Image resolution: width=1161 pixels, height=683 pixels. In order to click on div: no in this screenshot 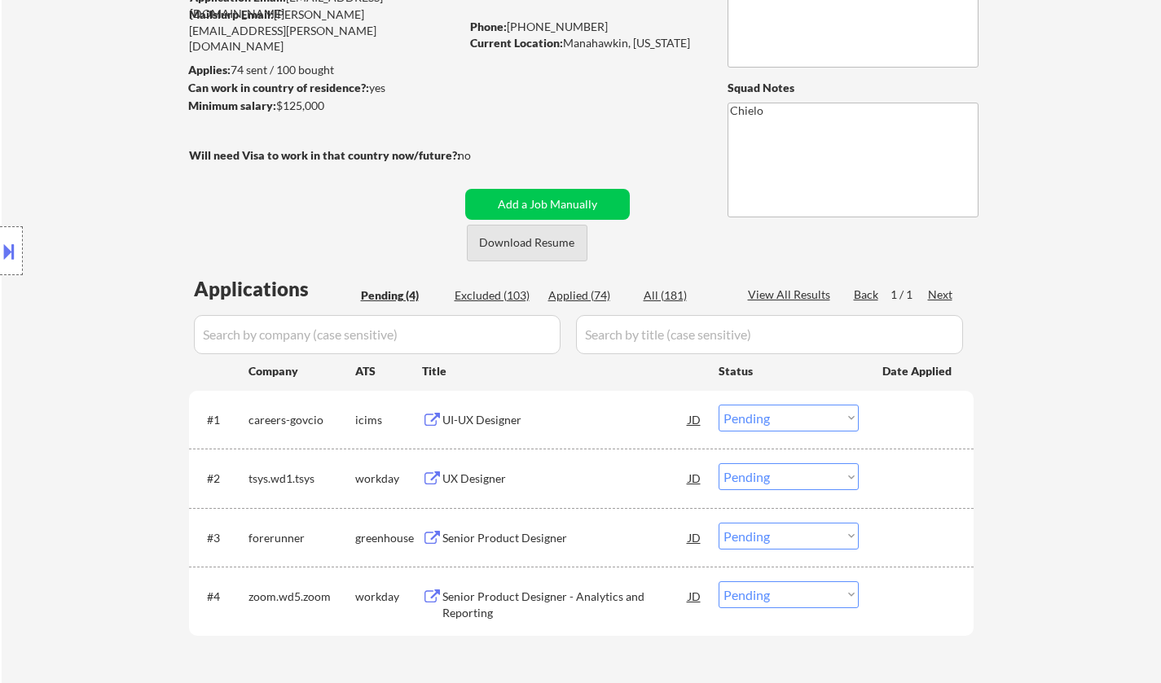, I will do `click(481, 156)`.